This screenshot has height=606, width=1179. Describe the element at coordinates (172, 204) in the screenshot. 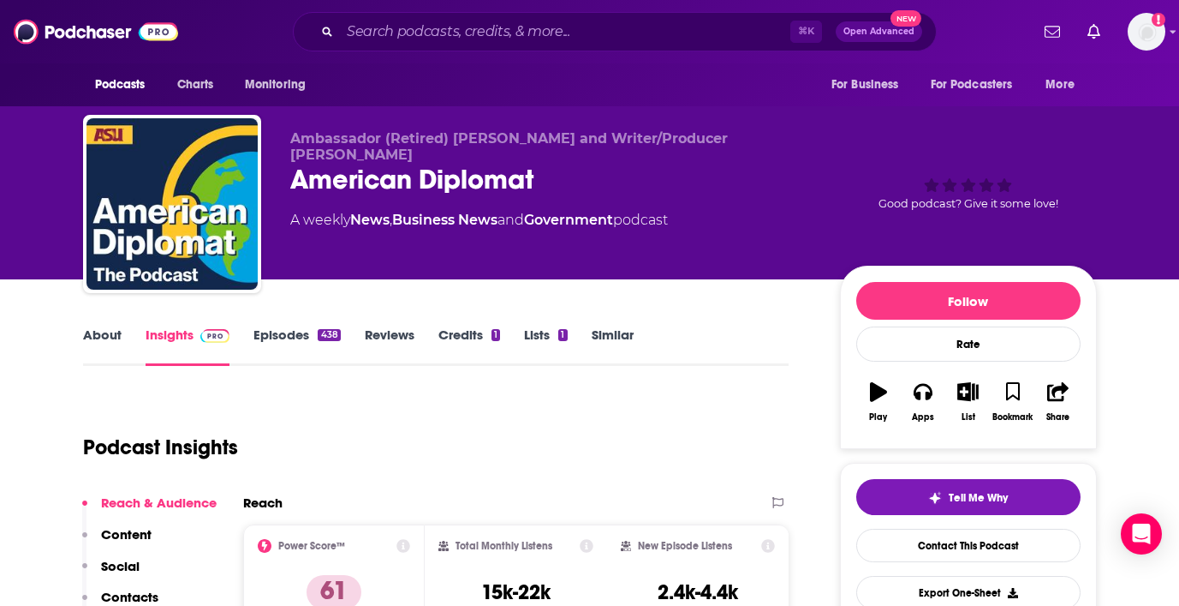

I see `a: American Diplomat` at that location.